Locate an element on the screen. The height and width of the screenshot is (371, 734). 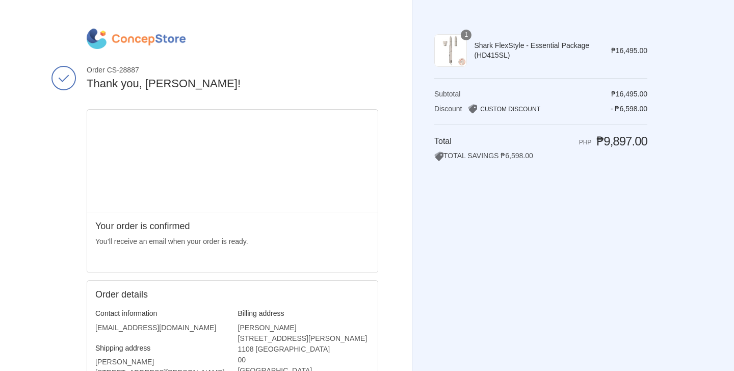
img: Shark FlexStyle - Essential Package (HD415SL) is located at coordinates (451, 50).